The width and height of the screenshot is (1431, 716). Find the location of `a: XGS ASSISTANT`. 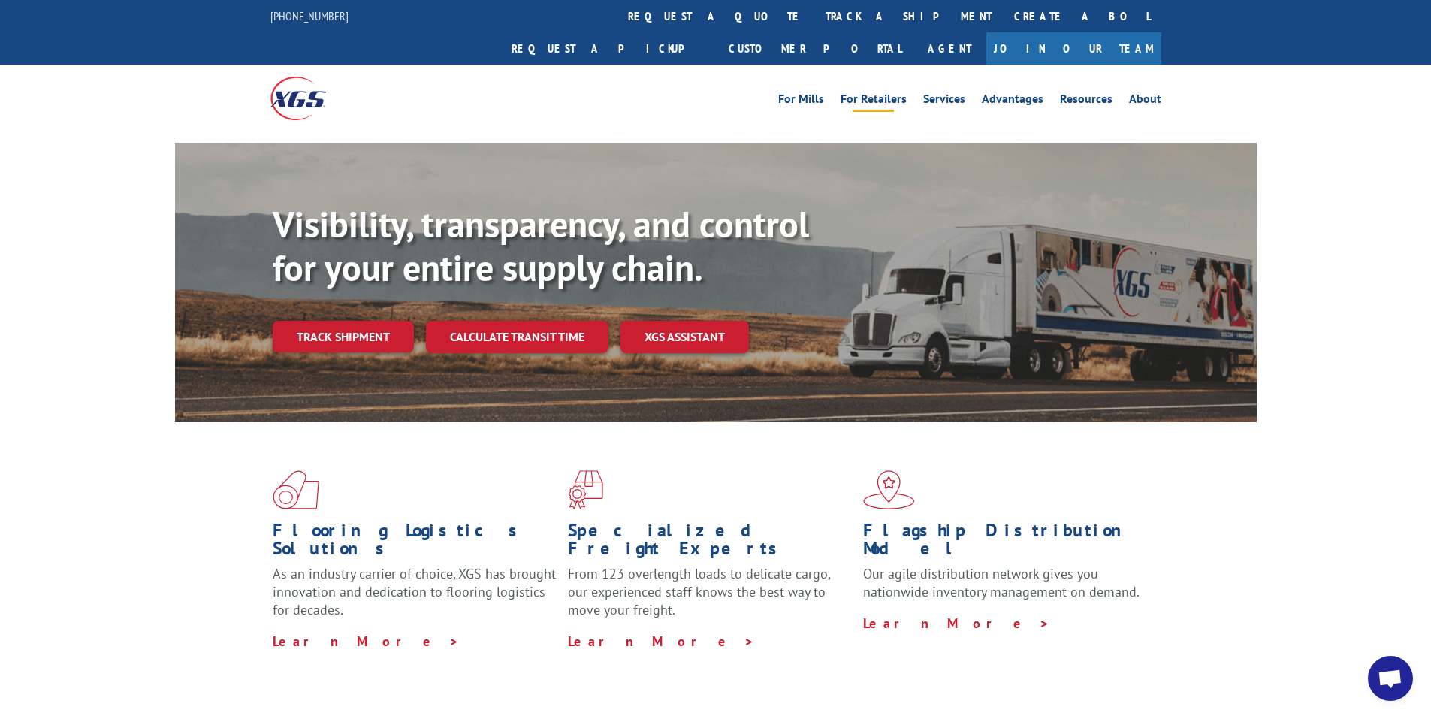

a: XGS ASSISTANT is located at coordinates (684, 336).